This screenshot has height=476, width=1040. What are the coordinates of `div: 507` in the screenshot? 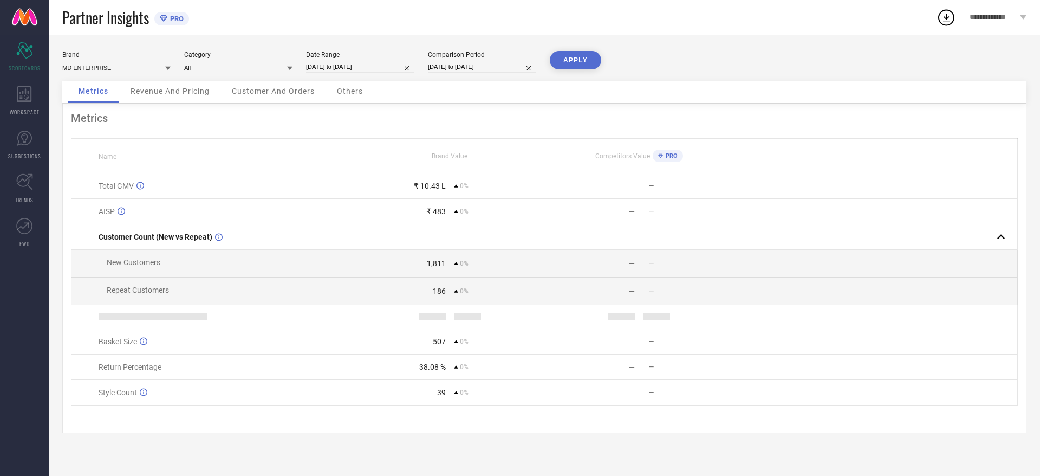 It's located at (439, 341).